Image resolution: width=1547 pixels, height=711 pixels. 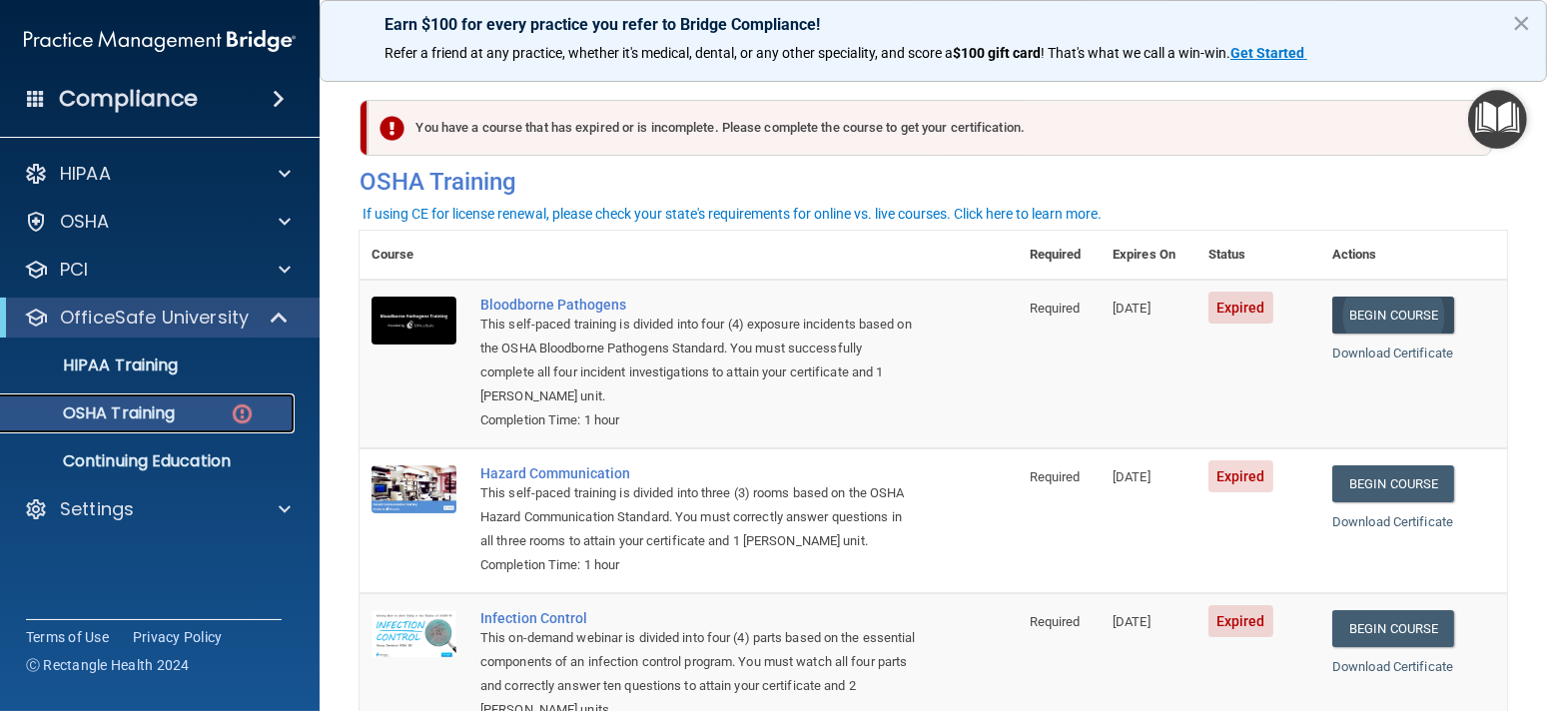 I want to click on p: Settings, so click(x=97, y=509).